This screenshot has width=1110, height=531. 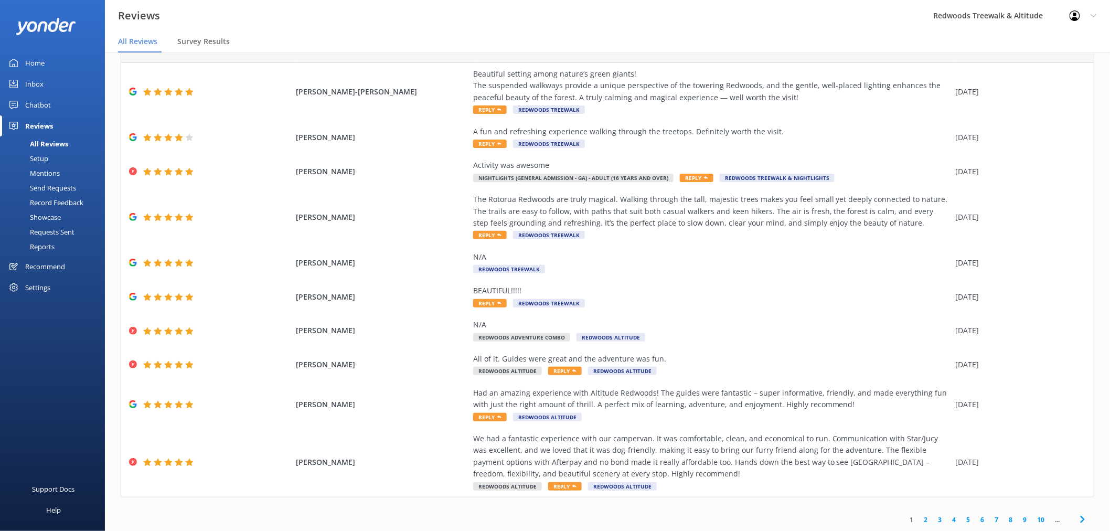 I want to click on div: Beautiful setting among nature’s green giants! The suspended walkways provide a unique perspectiv..., so click(x=712, y=86).